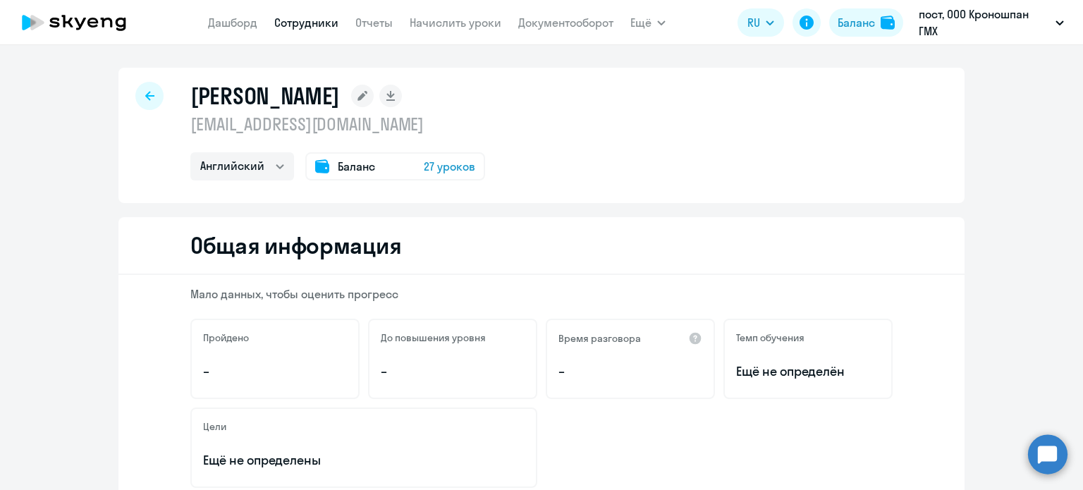 This screenshot has width=1083, height=490. Describe the element at coordinates (566, 23) in the screenshot. I see `a: Документооборот` at that location.